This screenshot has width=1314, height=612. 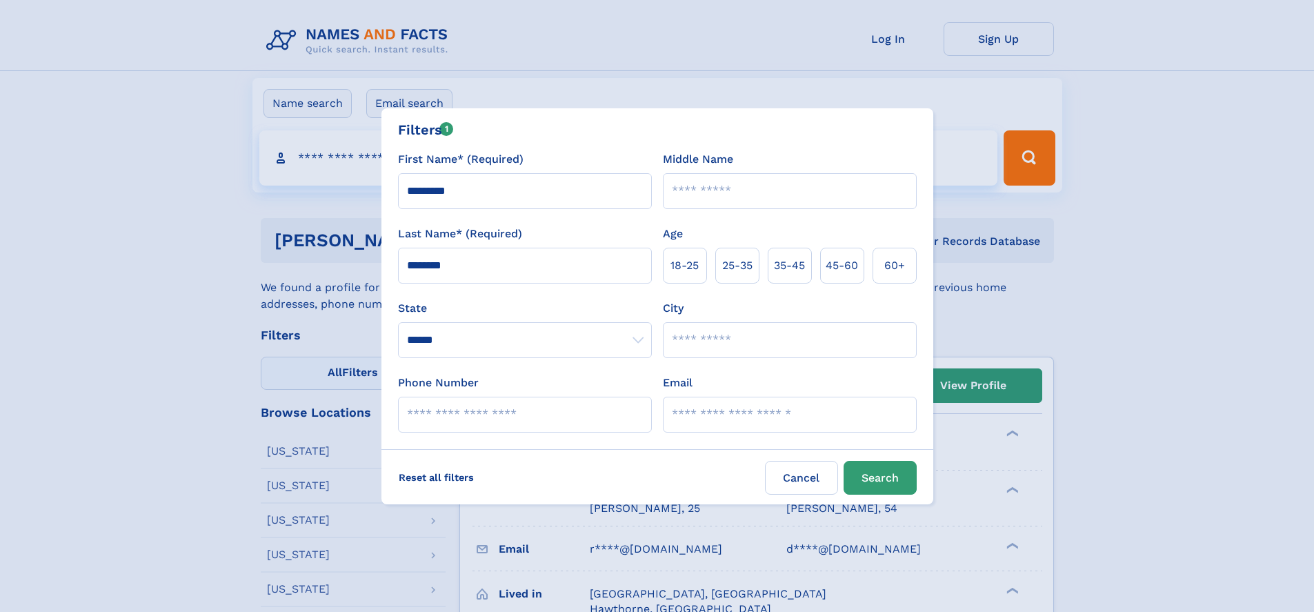 I want to click on div: Filters, so click(x=425, y=130).